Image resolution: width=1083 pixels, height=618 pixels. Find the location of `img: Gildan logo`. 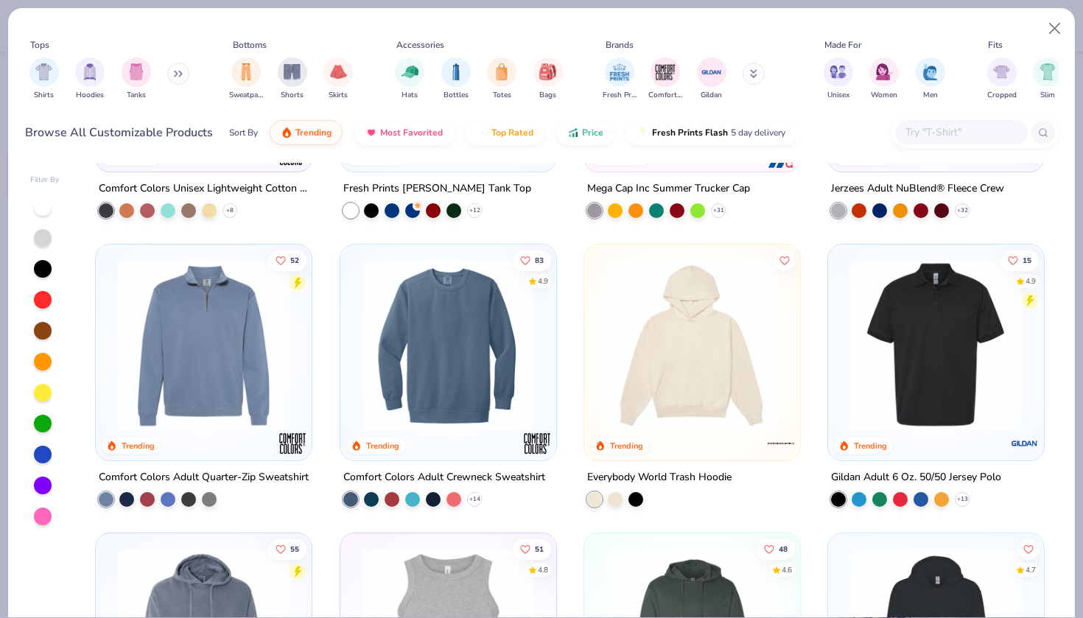

img: Gildan logo is located at coordinates (1025, 443).